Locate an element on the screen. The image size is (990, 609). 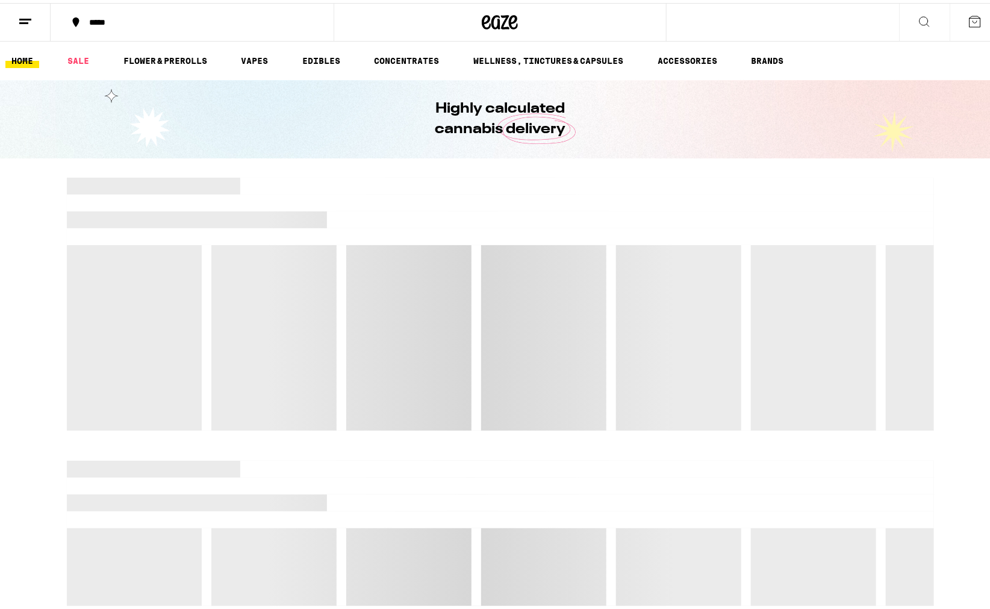
a: EDIBLES is located at coordinates (321, 58).